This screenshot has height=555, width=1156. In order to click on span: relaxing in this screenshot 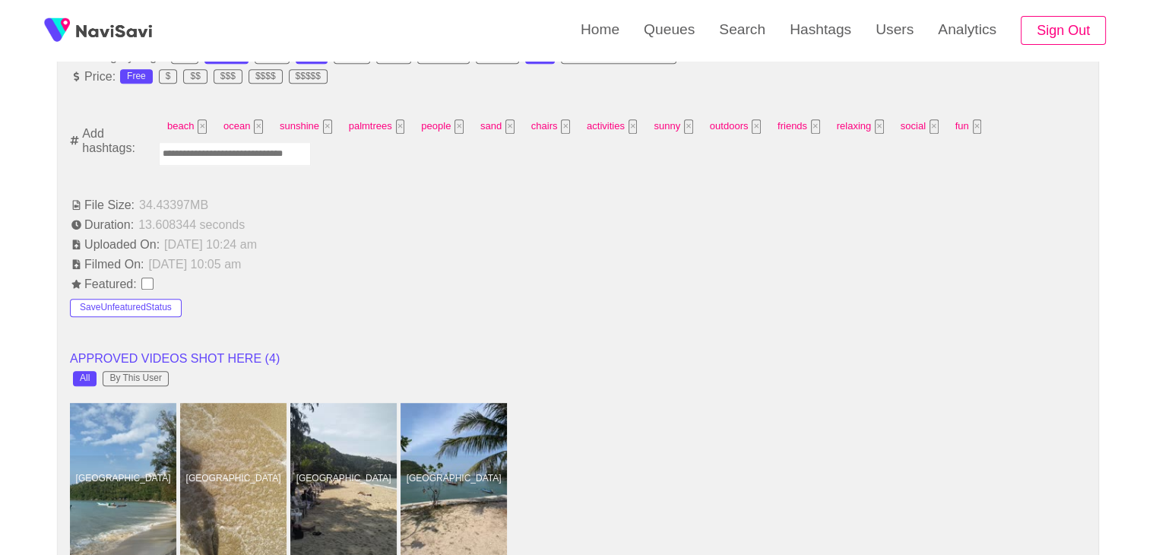, I will do `click(860, 126)`.